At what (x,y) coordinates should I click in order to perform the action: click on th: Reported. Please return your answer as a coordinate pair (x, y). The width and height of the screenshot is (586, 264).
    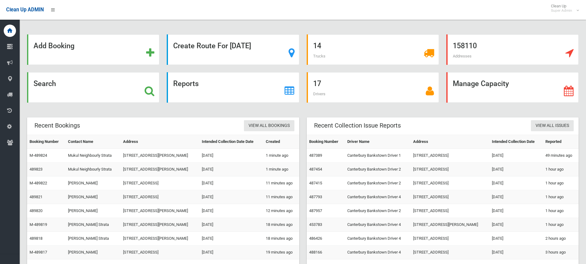
    Looking at the image, I should click on (561, 142).